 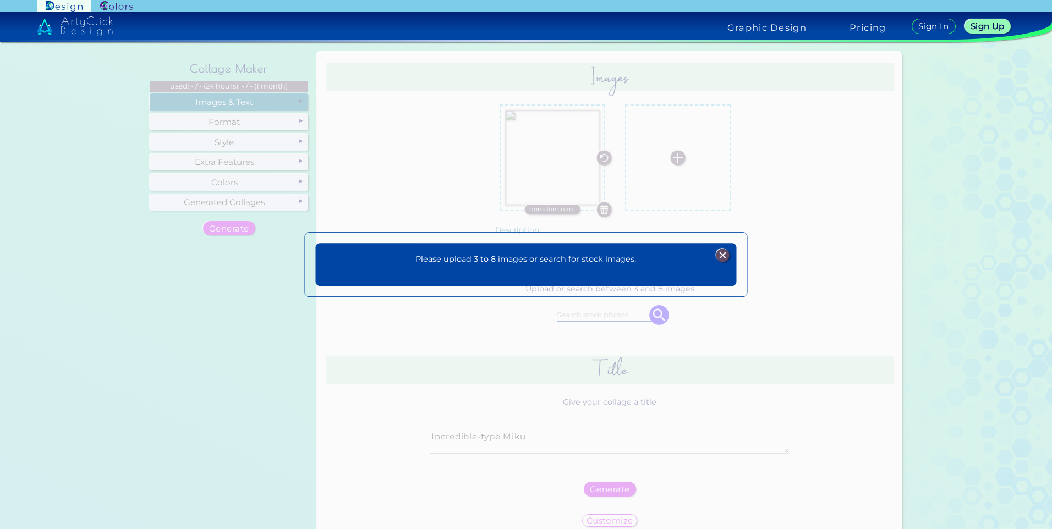 What do you see at coordinates (933, 26) in the screenshot?
I see `a: Sign In` at bounding box center [933, 26].